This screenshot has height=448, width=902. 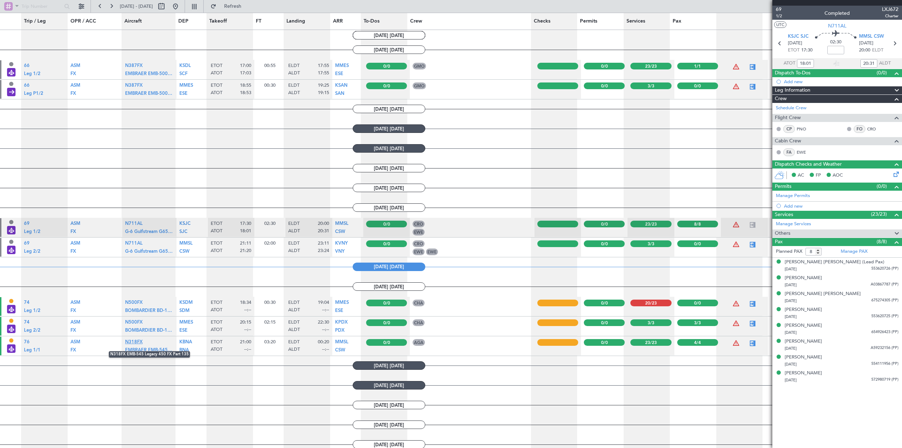 I want to click on a: 66, so click(x=27, y=68).